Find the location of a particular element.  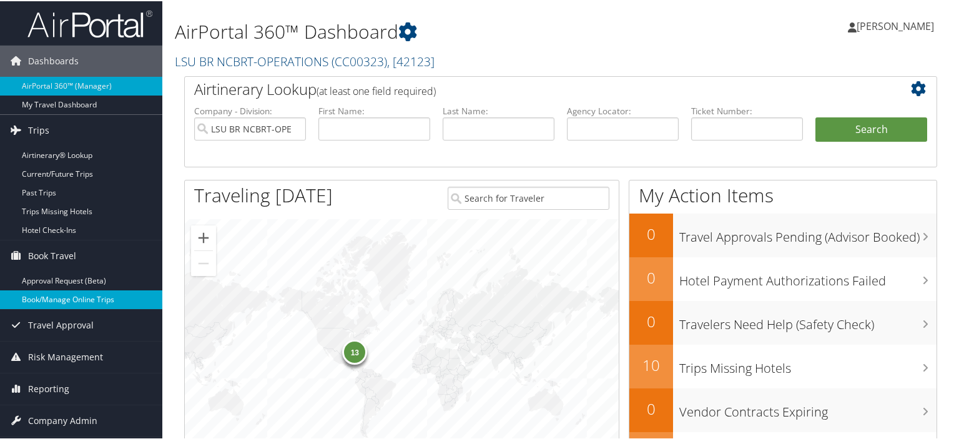

div: 13 is located at coordinates (355, 350).